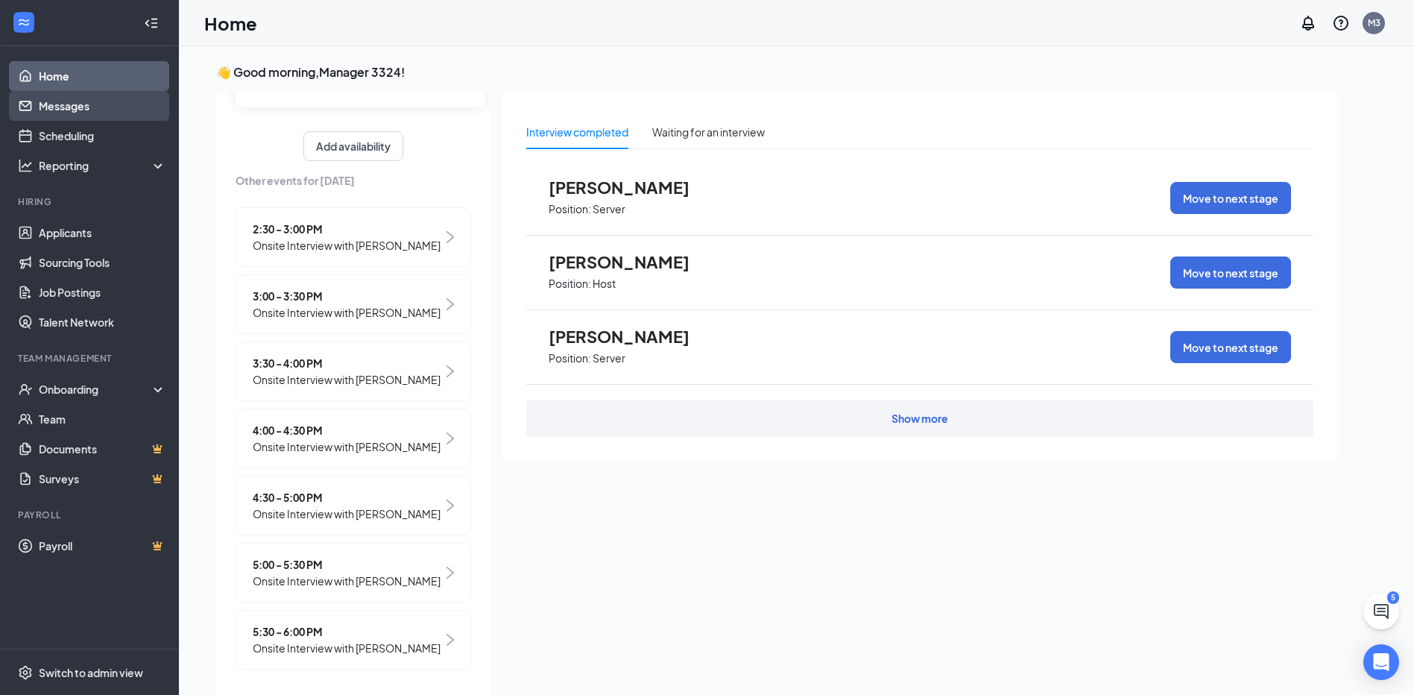 This screenshot has height=695, width=1414. Describe the element at coordinates (347, 497) in the screenshot. I see `span: 4:30 - 5:00 PM` at that location.